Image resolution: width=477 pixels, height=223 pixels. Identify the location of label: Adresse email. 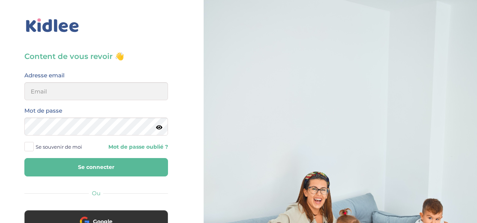
(44, 75).